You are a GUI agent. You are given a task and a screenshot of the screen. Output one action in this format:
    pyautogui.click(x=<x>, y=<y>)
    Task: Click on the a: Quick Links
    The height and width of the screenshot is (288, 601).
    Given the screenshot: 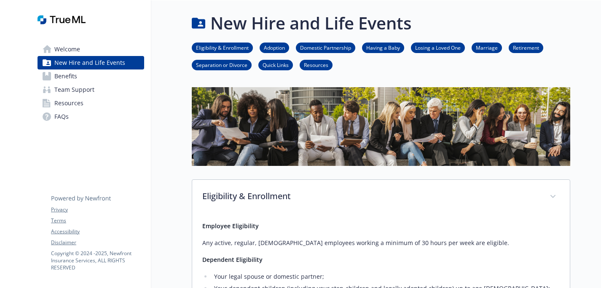 What is the action you would take?
    pyautogui.click(x=275, y=64)
    